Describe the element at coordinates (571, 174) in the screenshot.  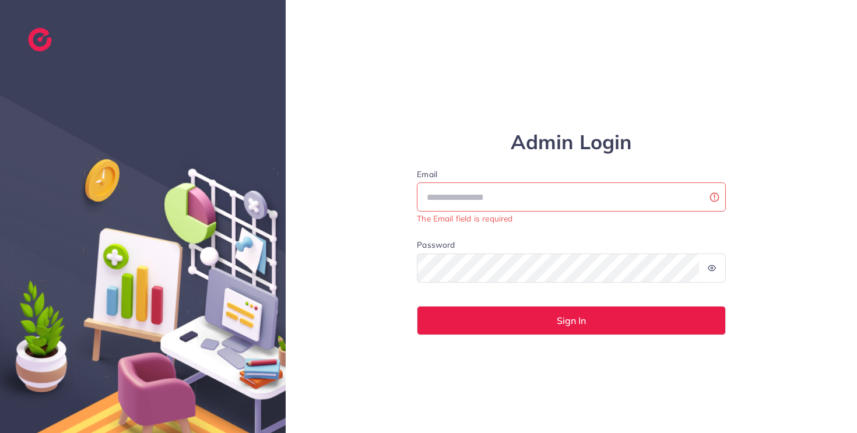
I see `label: Email` at that location.